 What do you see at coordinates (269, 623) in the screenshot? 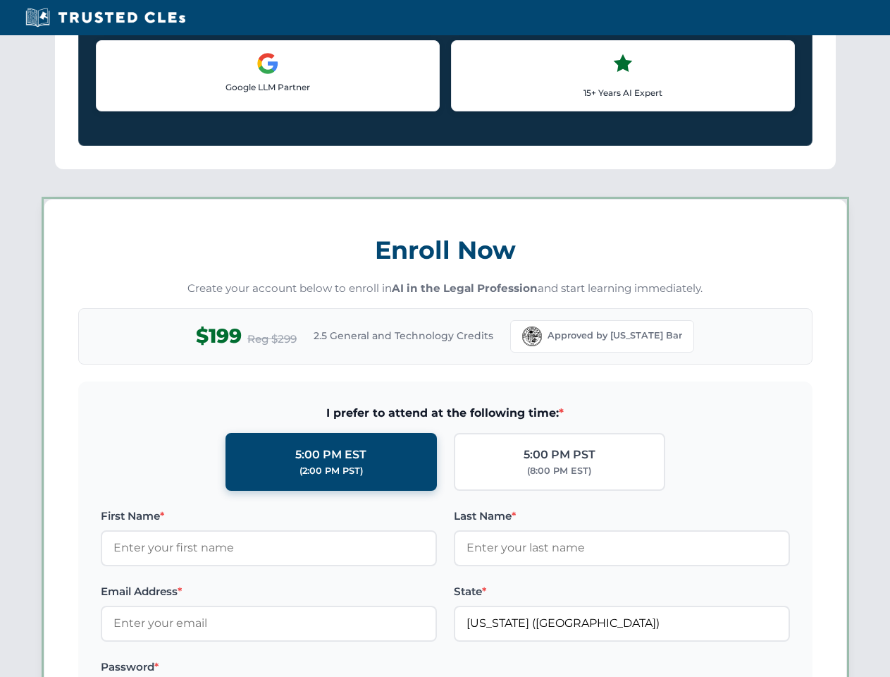
I see `input: Enter your email` at bounding box center [269, 623].